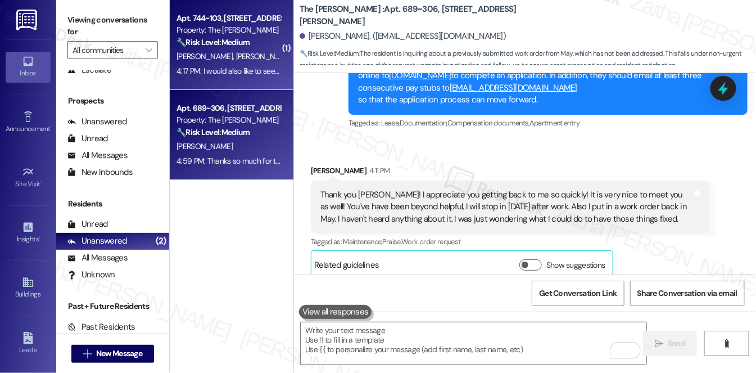  I want to click on span: : The resident is inquiring about a previously submitted work order from May, which has not been ..., so click(528, 60).